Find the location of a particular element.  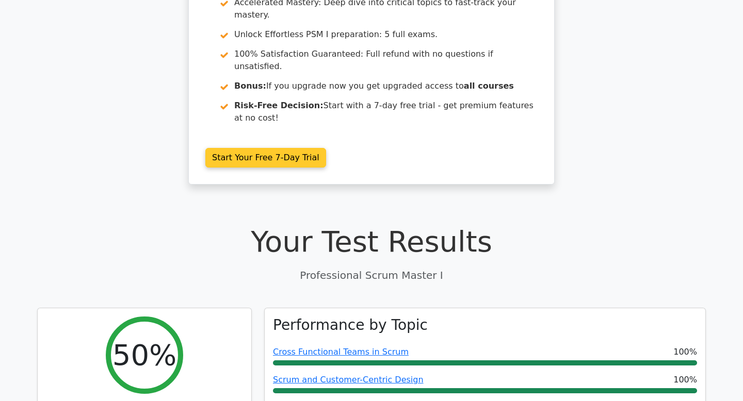

a: Scrum and Customer-Centric Design is located at coordinates (348, 380).